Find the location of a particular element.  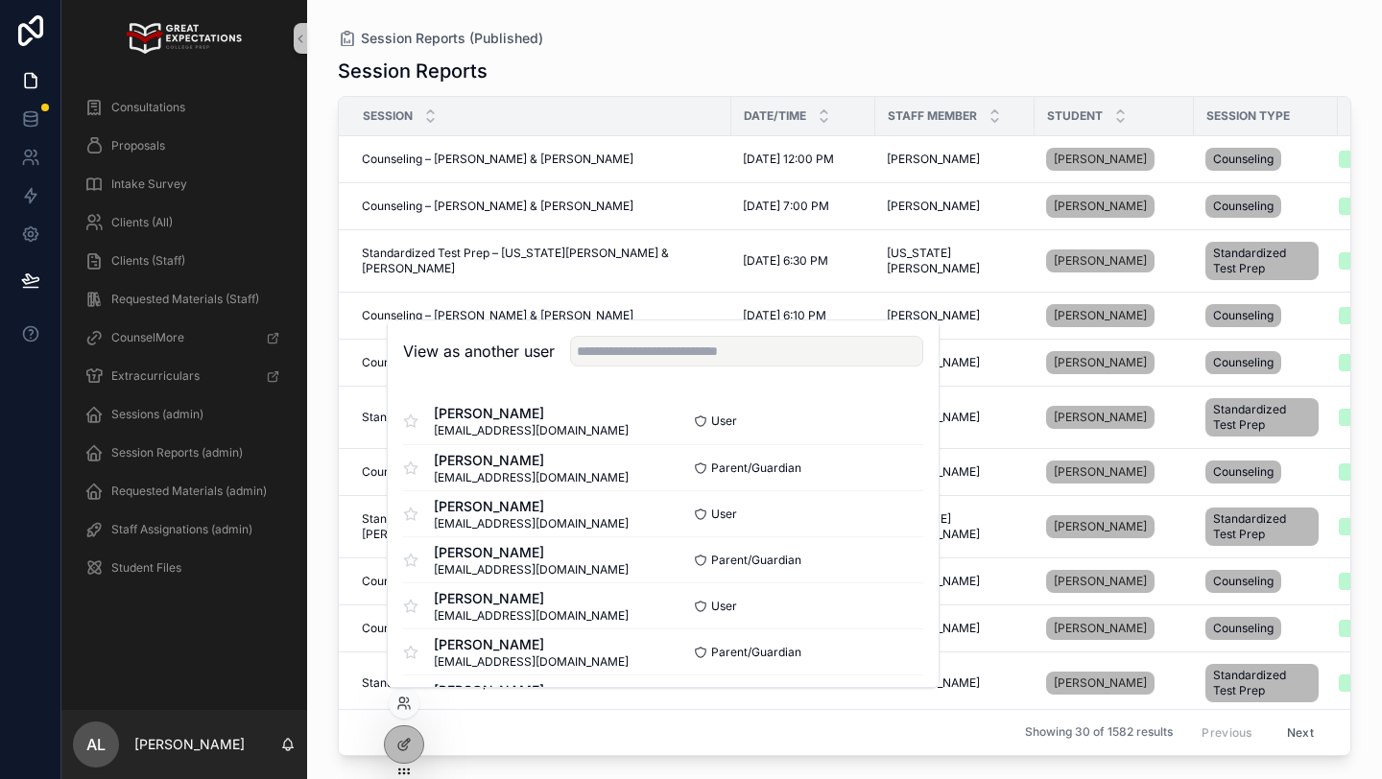

a: Clients (All) is located at coordinates (184, 223).